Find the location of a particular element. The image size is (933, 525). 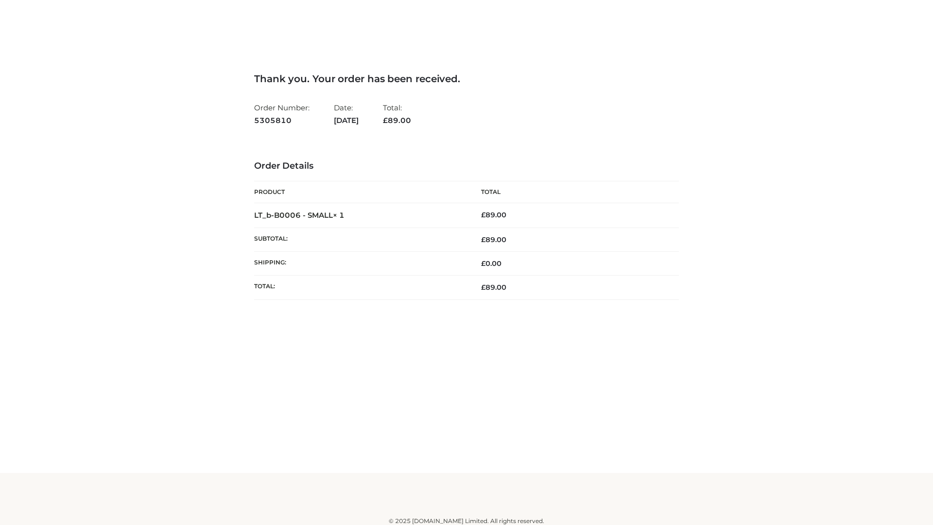

li: Total: is located at coordinates (397, 114).